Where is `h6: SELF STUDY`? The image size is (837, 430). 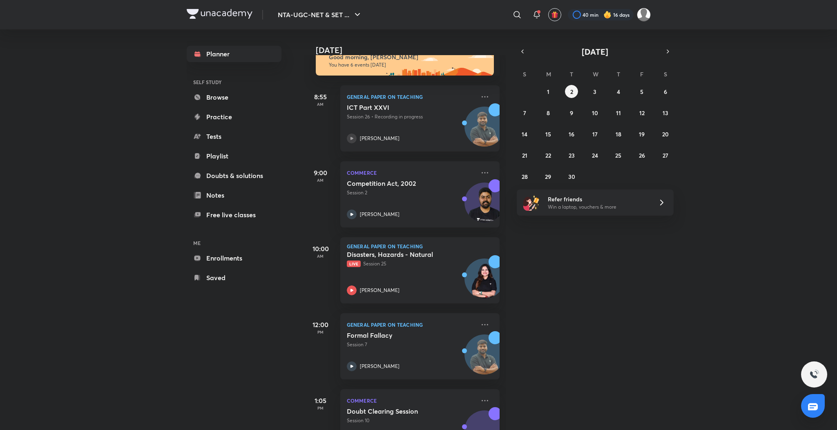
h6: SELF STUDY is located at coordinates (234, 82).